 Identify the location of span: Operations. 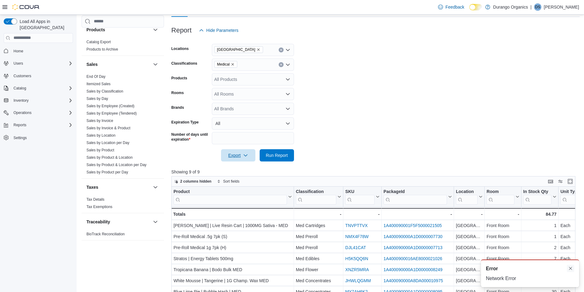
(42, 113).